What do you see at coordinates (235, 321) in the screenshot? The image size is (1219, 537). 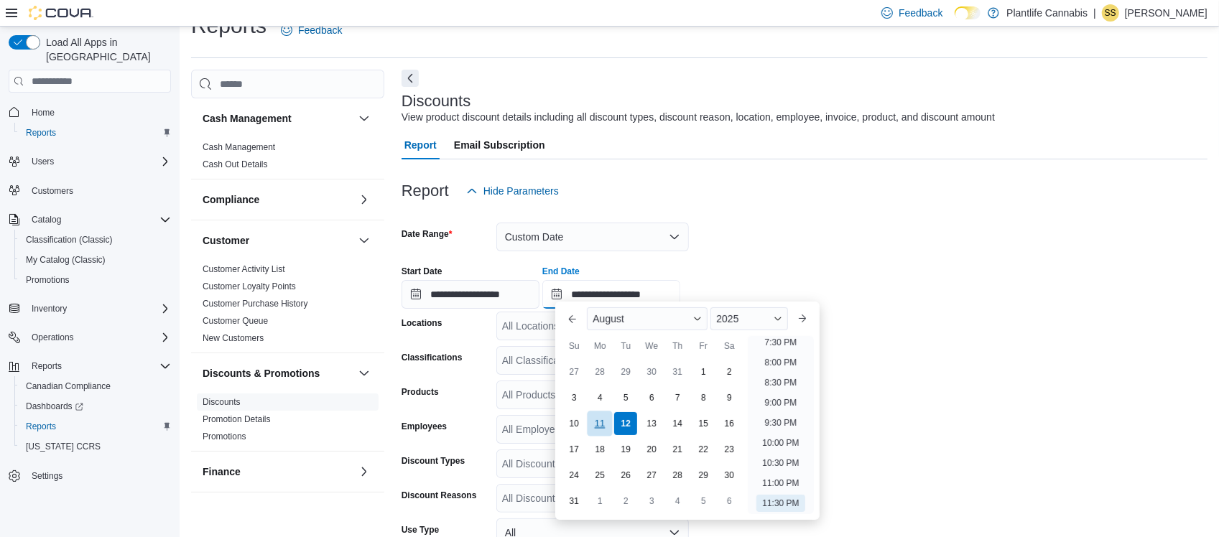 I see `a: Customer Queue` at bounding box center [235, 321].